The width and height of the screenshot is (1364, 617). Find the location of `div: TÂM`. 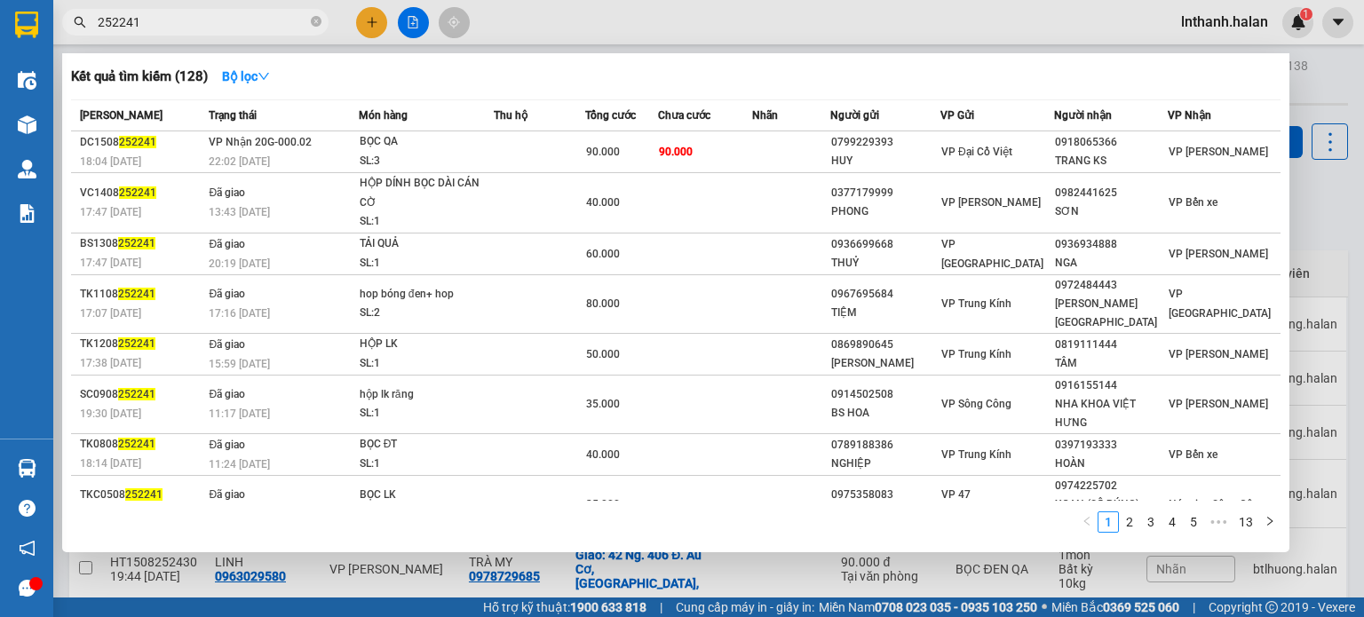

div: TÂM is located at coordinates (1111, 363).